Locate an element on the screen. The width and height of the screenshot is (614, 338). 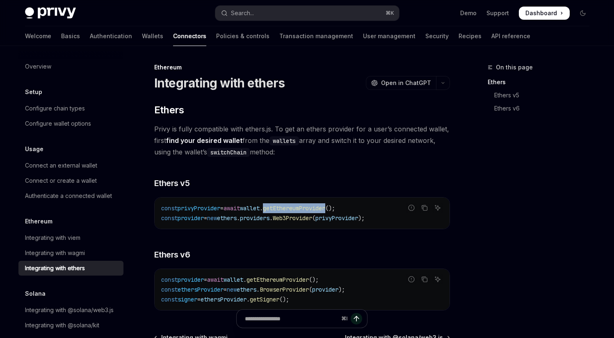
h5: Solana is located at coordinates (35, 293).